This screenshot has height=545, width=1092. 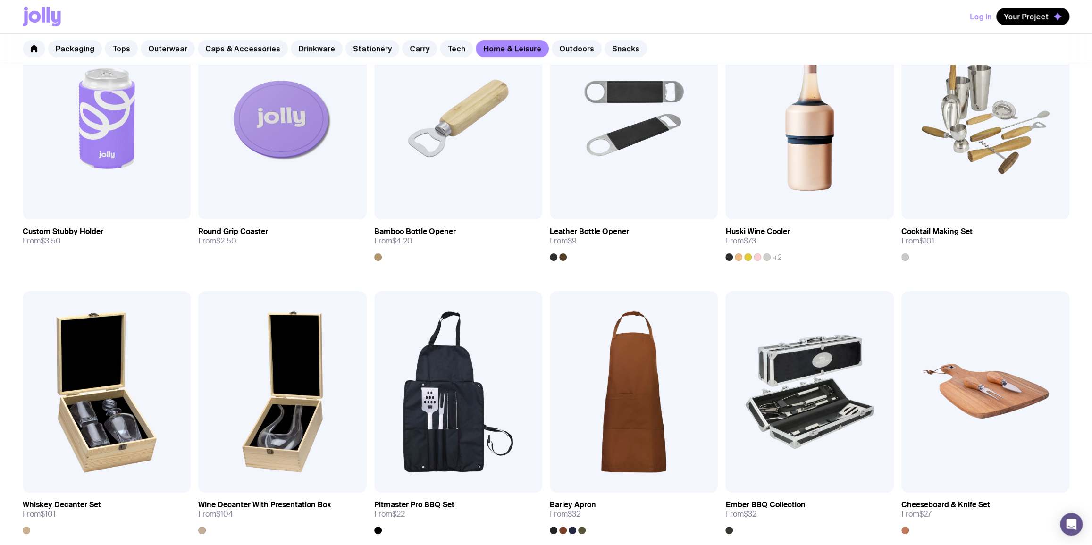 What do you see at coordinates (634, 514) in the screenshot?
I see `a: Barley ApronFrom$32` at bounding box center [634, 514].